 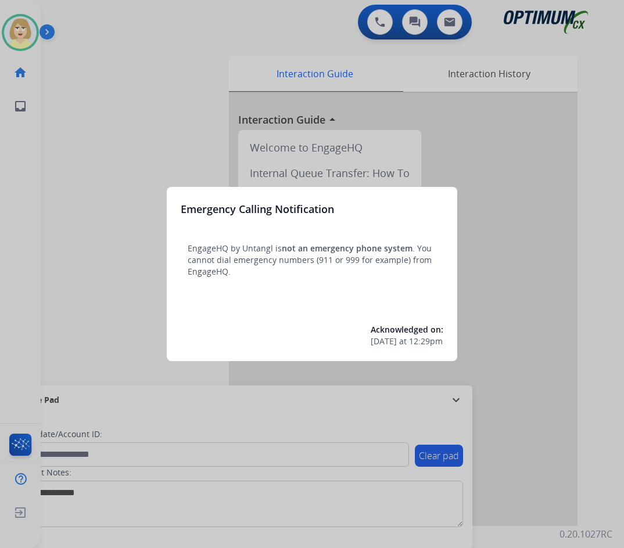 What do you see at coordinates (407, 329) in the screenshot?
I see `span: Acknowledged on:` at bounding box center [407, 329].